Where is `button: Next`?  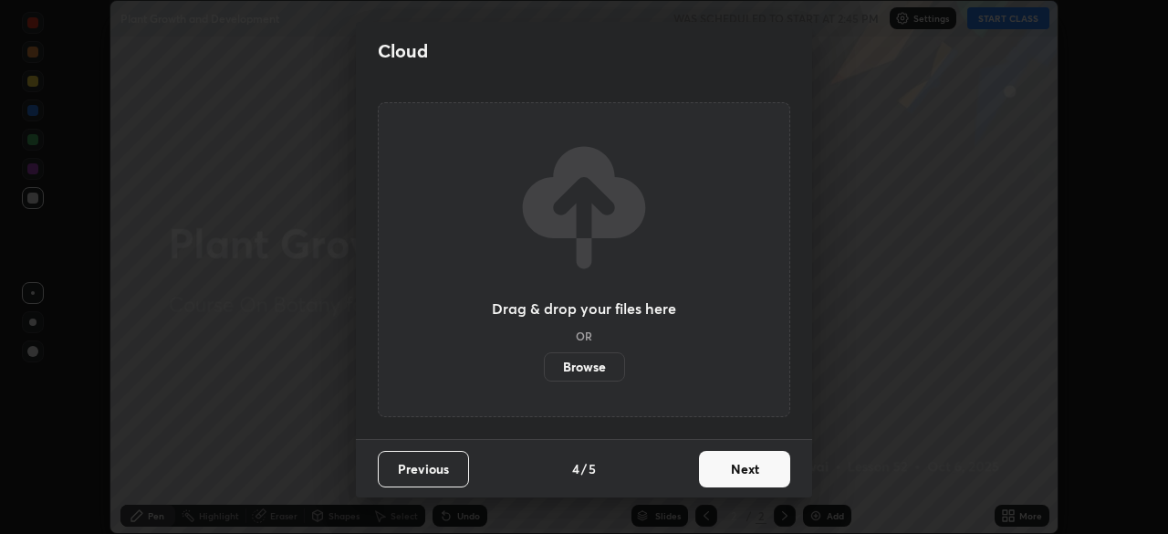
button: Next is located at coordinates (744, 469).